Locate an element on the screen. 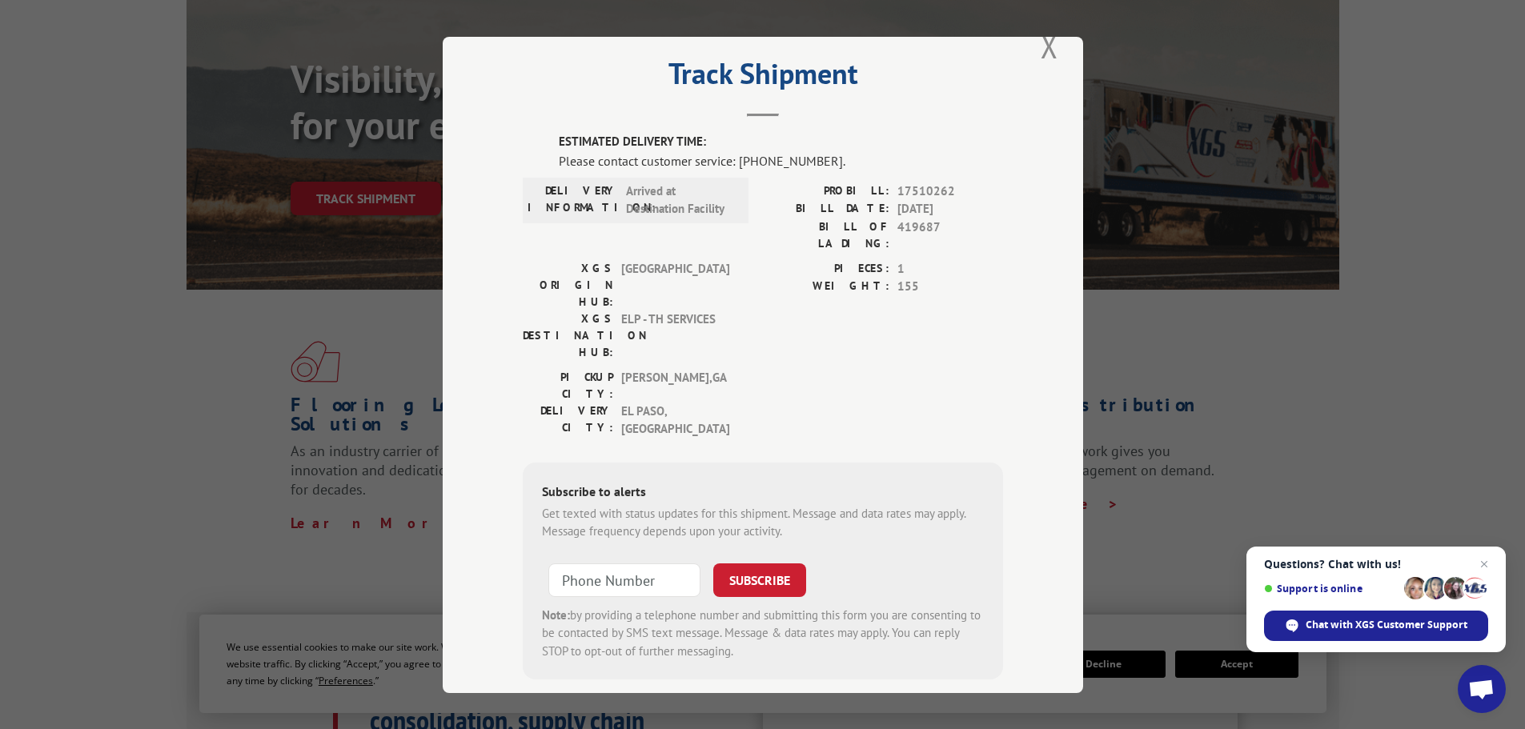 Image resolution: width=1525 pixels, height=729 pixels. div: Get texted with status updates for this shipment. Message and data rates may apply. Message frequ... is located at coordinates (763, 522).